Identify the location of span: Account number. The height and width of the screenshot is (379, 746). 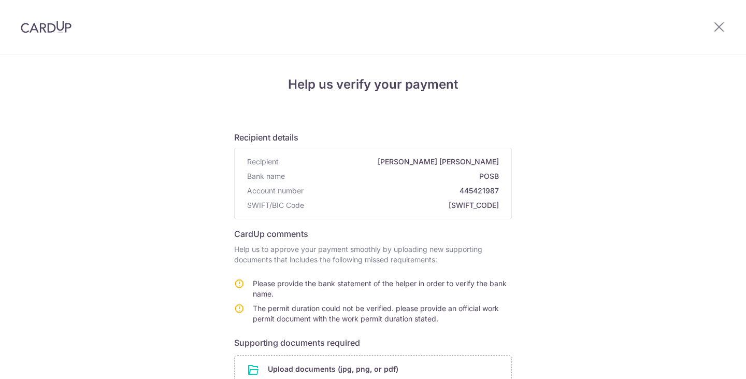
(275, 191).